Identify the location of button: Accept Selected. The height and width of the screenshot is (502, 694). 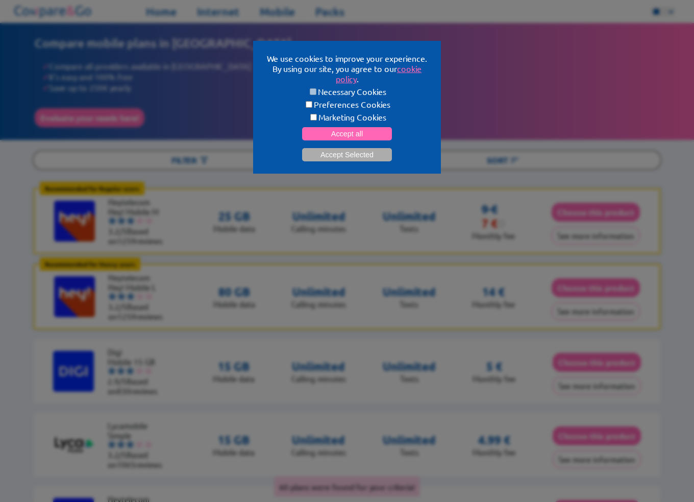
(347, 155).